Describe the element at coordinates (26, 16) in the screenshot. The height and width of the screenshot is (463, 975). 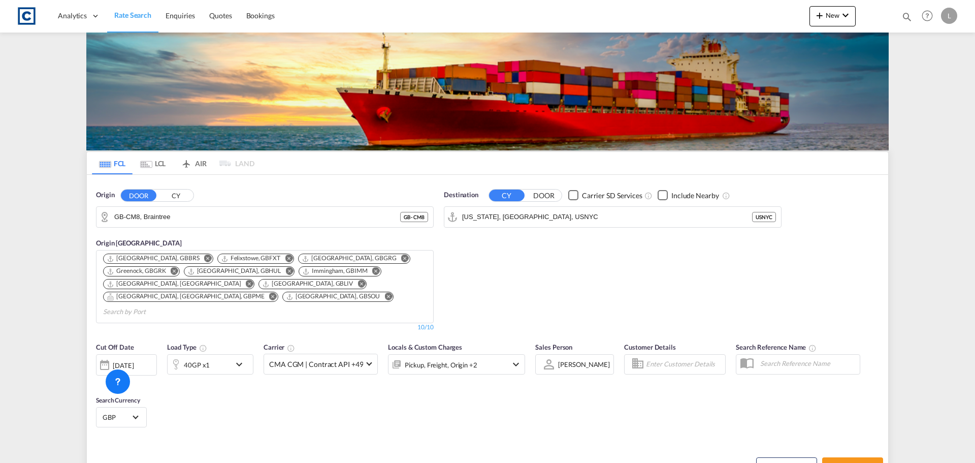
I see `img: 1fdb9190129311efbfaf67cbb4249bed.jpeg` at that location.